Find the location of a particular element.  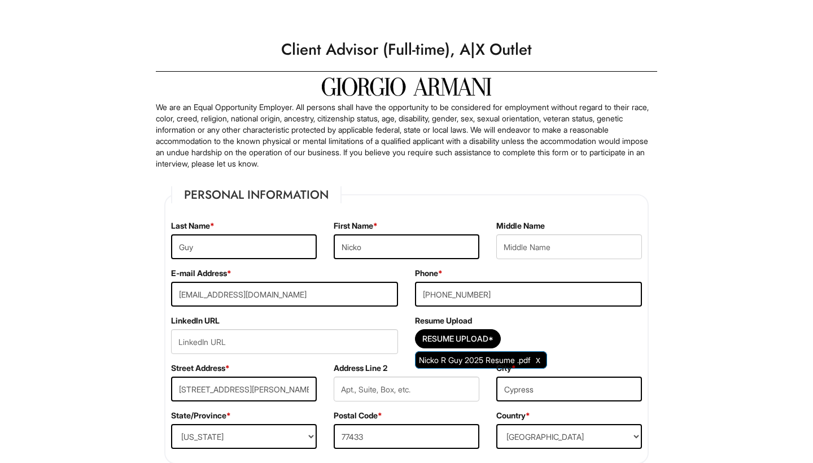

label: Middle Name is located at coordinates (521, 226).